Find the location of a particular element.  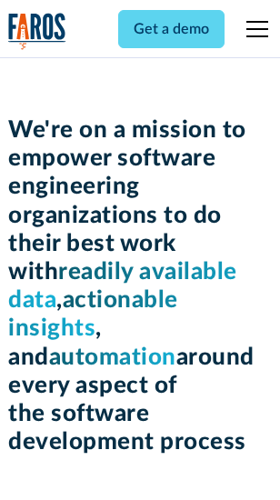

img: Logo of the analytics and reporting company Faros. is located at coordinates (37, 31).